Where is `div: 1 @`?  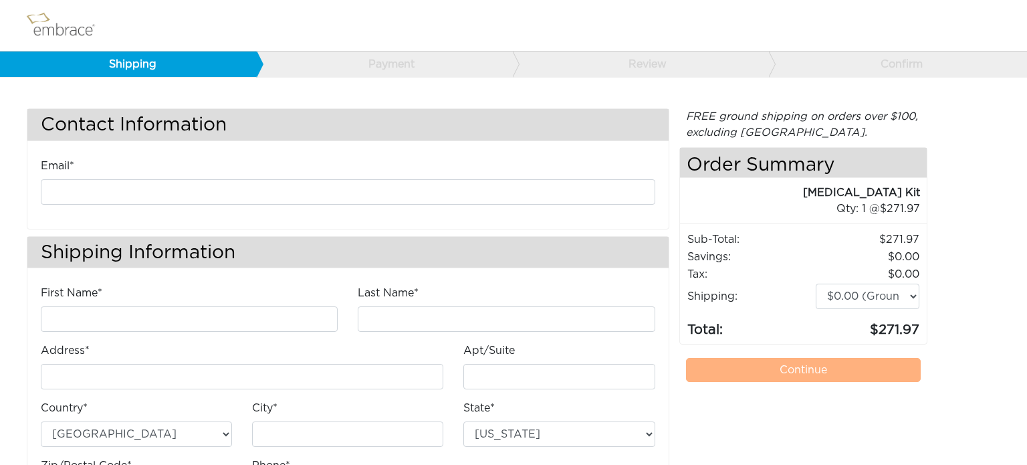
div: 1 @ is located at coordinates (809, 209).